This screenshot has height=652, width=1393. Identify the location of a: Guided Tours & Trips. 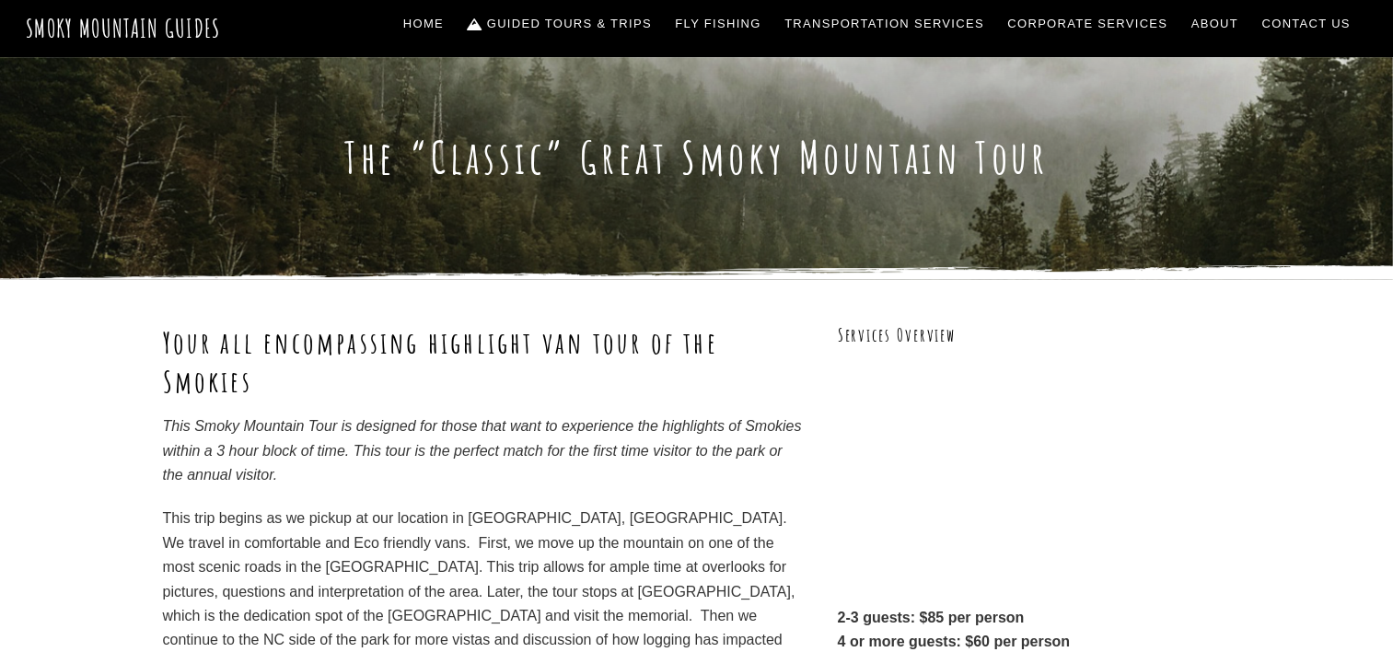
(560, 24).